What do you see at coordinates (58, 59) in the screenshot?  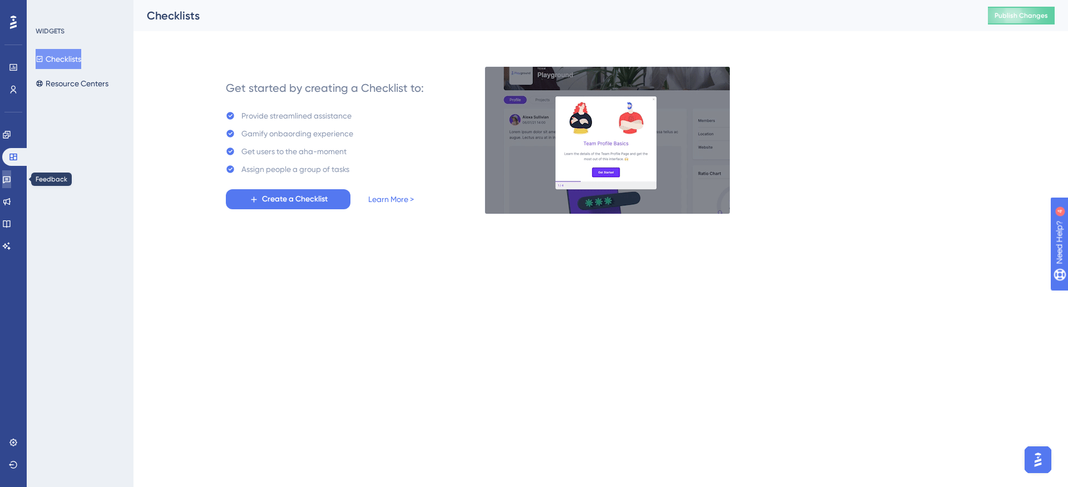 I see `button: Checklists` at bounding box center [58, 59].